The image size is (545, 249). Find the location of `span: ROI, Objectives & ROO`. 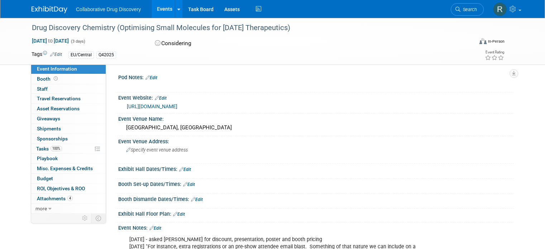

span: ROI, Objectives & ROO is located at coordinates (61, 189).